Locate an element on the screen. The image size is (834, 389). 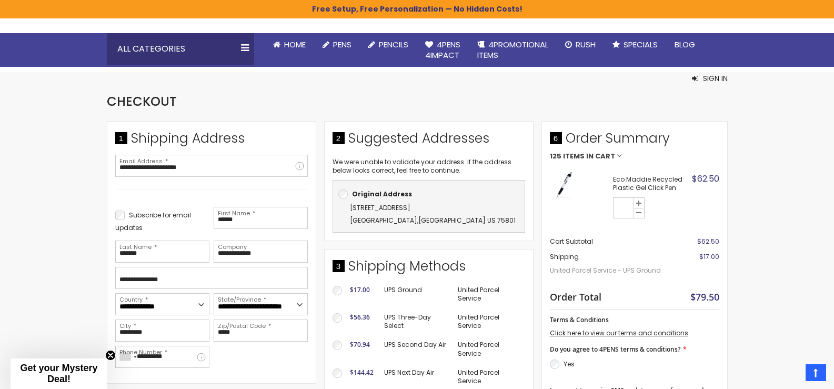
span: Subscribe for email updates is located at coordinates (153, 221).